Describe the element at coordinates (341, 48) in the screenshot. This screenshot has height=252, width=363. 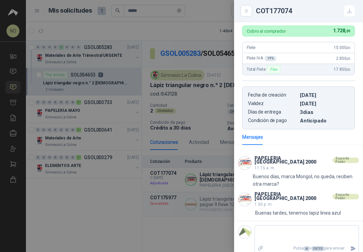
I see `span: 15.000` at that location.